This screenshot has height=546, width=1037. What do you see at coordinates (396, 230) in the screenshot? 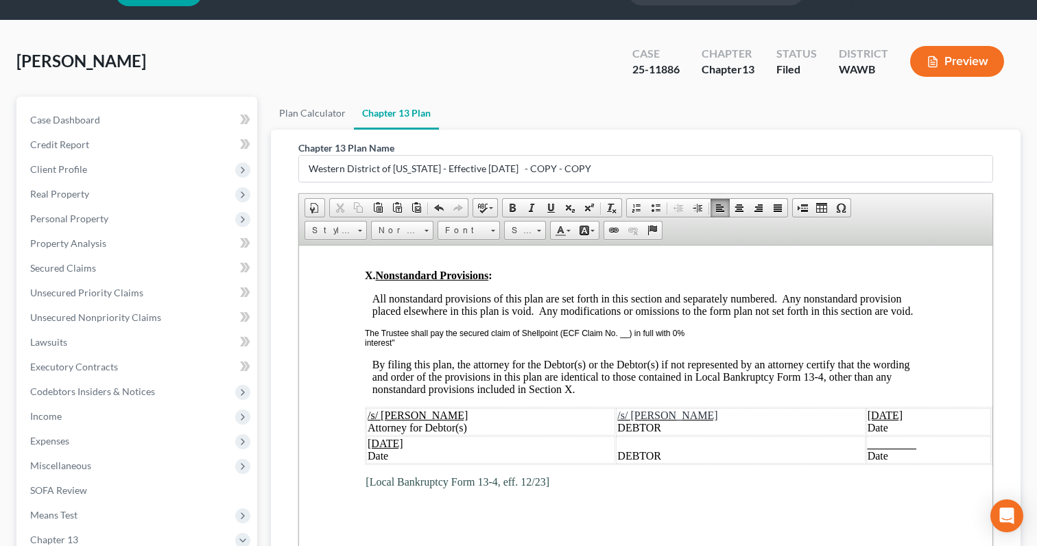
I see `span: Normal` at bounding box center [396, 230].